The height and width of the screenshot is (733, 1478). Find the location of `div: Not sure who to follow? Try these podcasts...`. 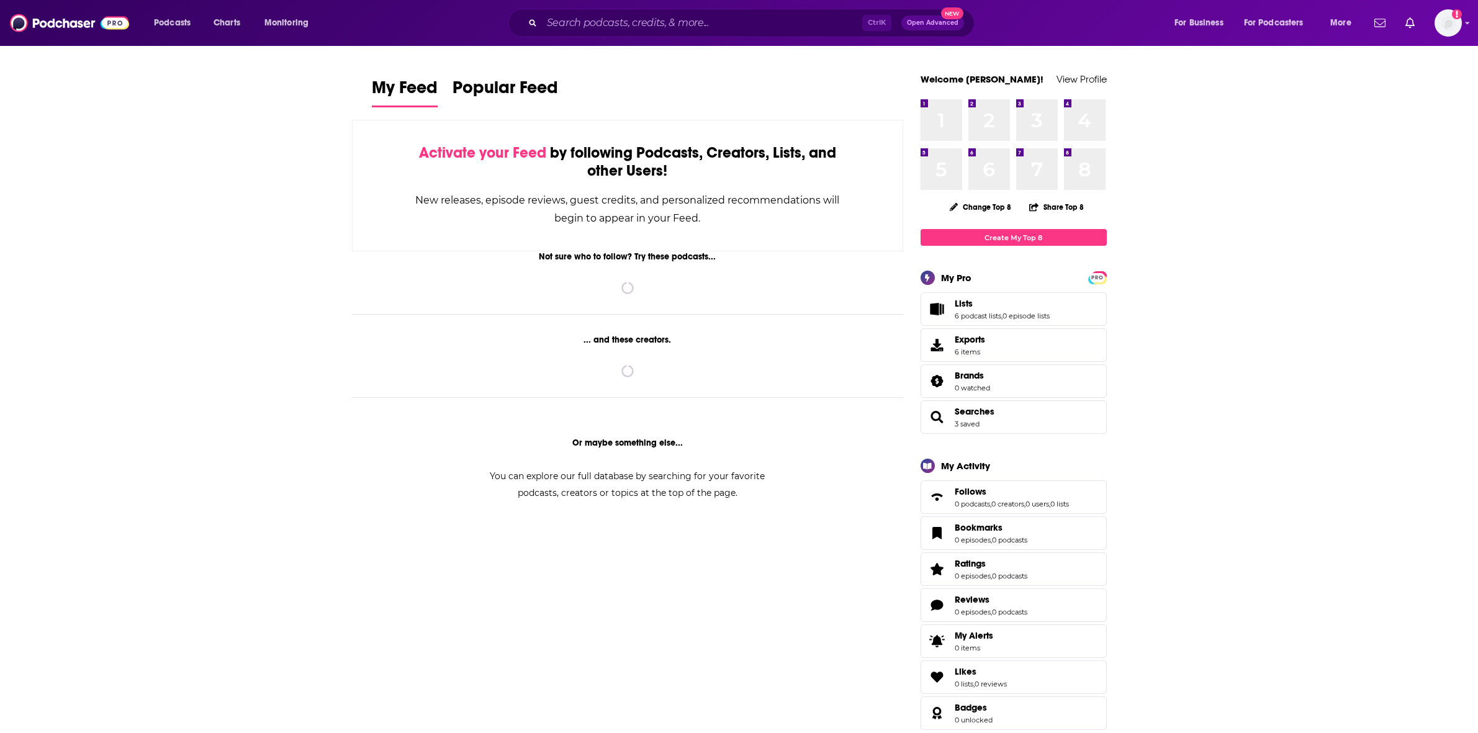

div: Not sure who to follow? Try these podcasts... is located at coordinates (628, 256).